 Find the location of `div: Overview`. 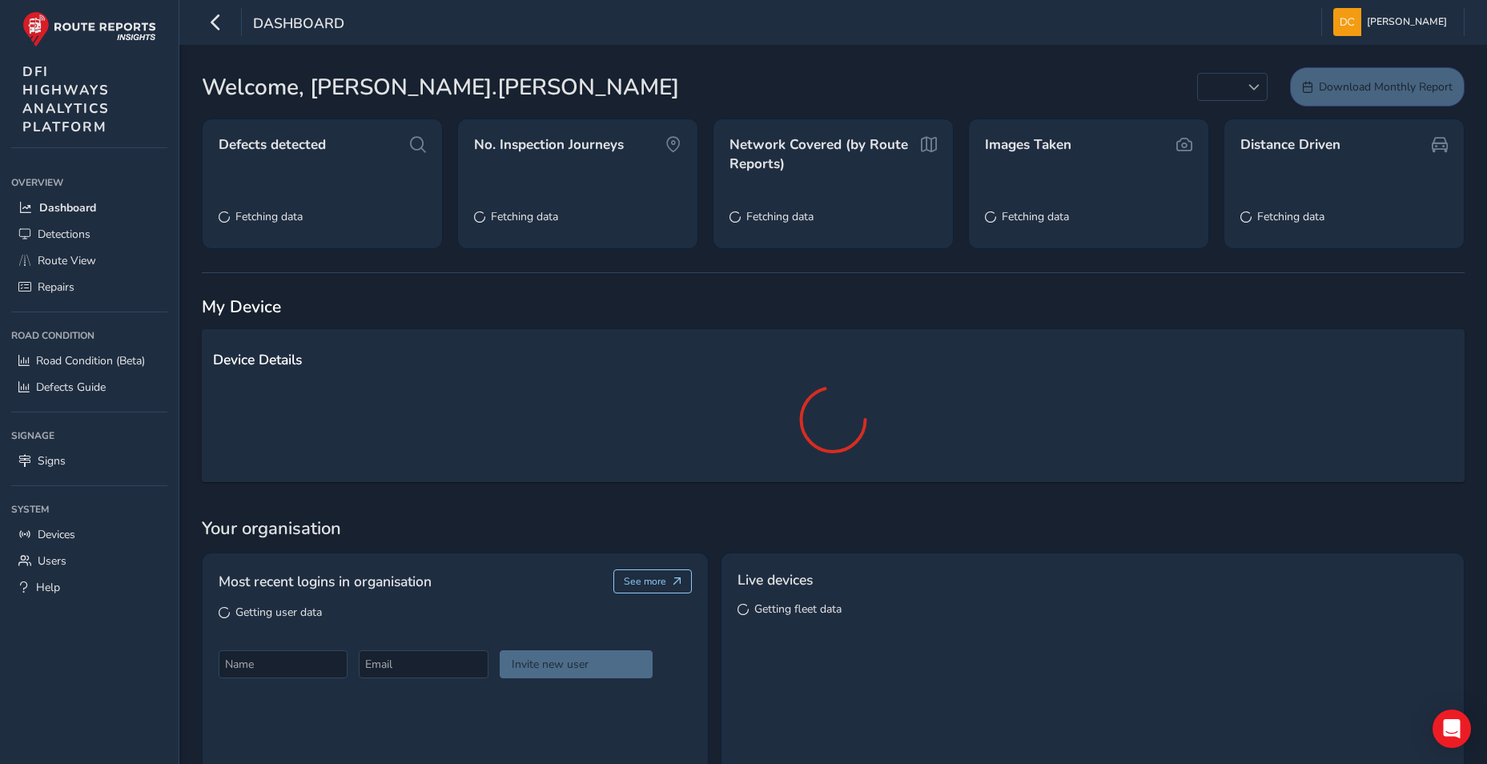

div: Overview is located at coordinates (89, 183).